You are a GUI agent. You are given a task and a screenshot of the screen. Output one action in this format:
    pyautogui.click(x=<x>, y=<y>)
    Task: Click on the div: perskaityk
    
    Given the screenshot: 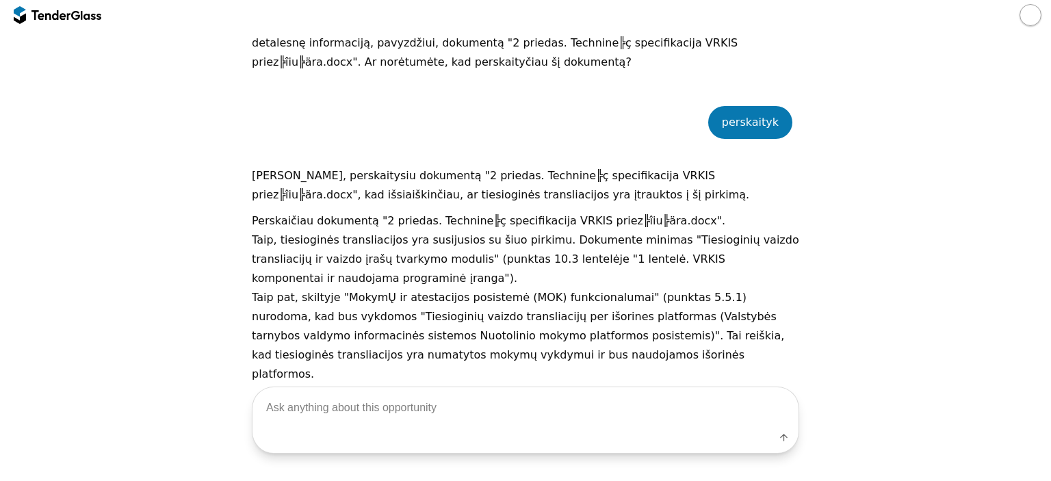 What is the action you would take?
    pyautogui.click(x=750, y=123)
    